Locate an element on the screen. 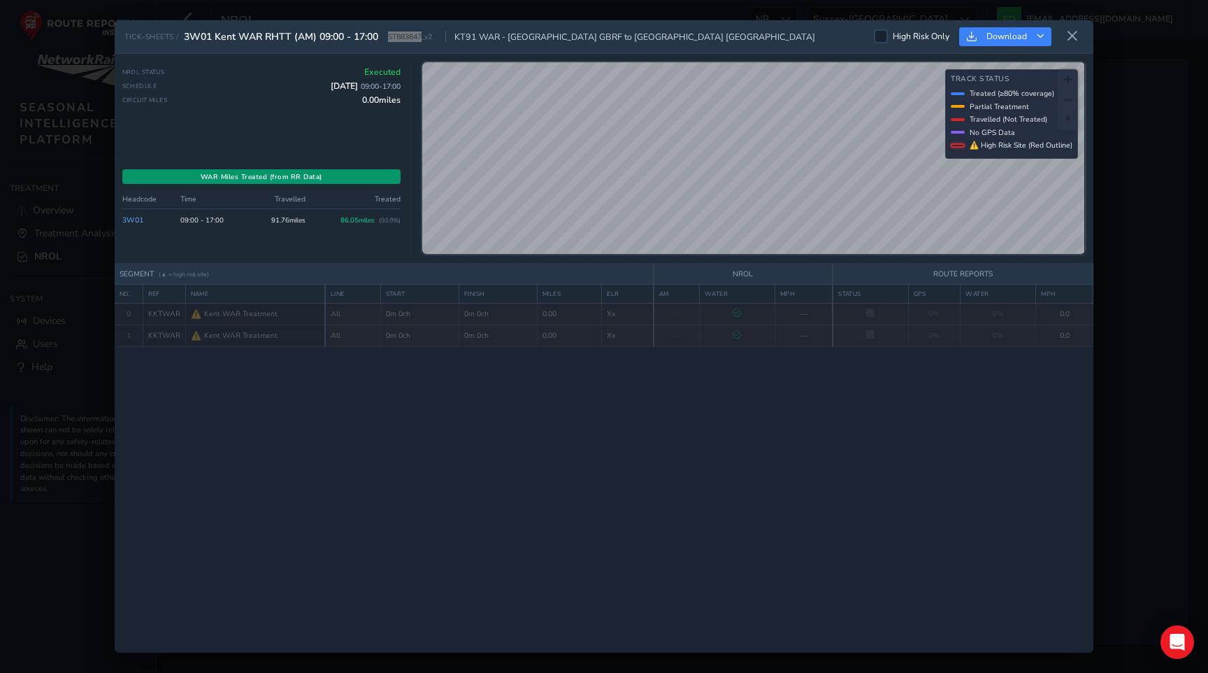 This screenshot has height=673, width=1208. td: 09:00 - 17:00 is located at coordinates (213, 220).